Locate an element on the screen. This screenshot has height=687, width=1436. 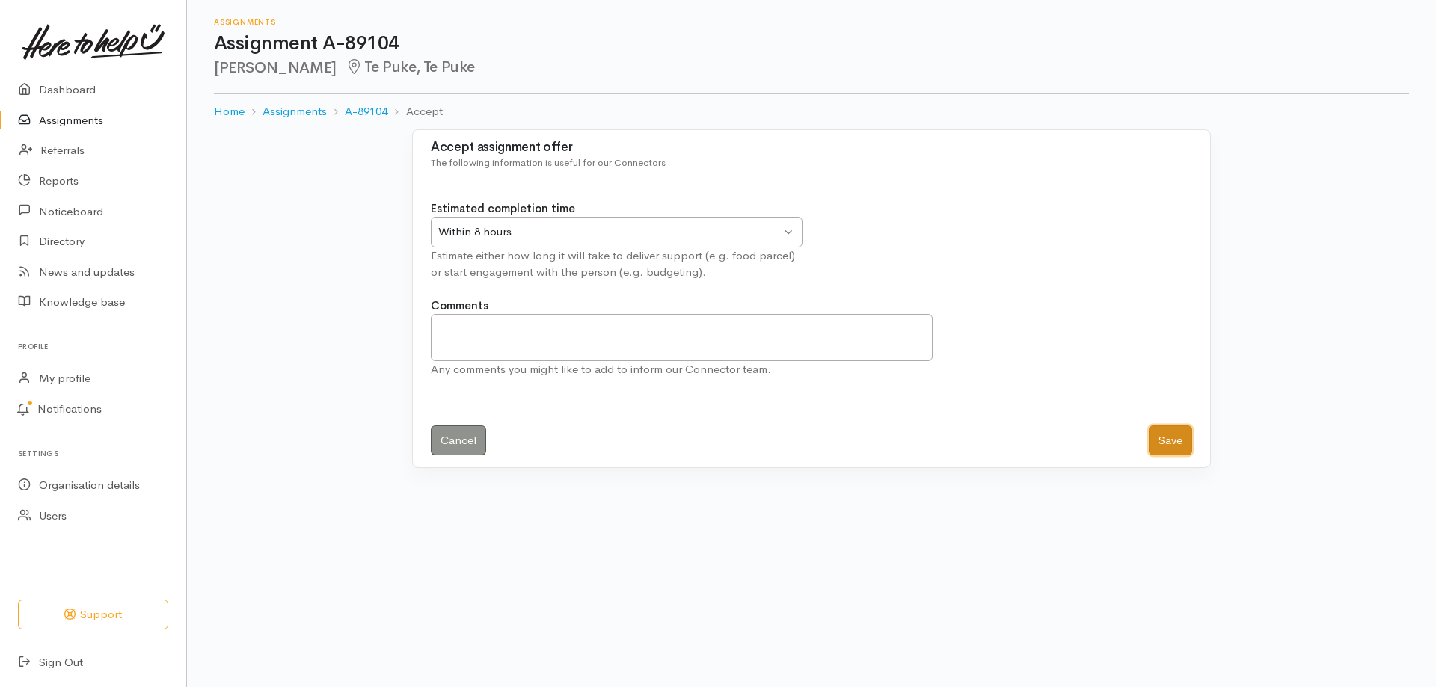
a: Cancel is located at coordinates (458, 440).